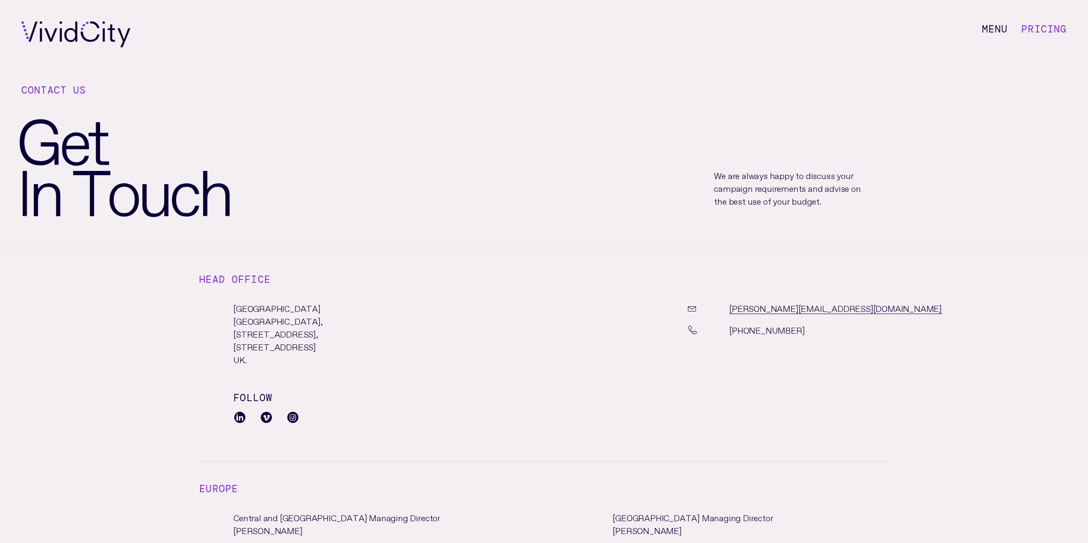  What do you see at coordinates (1044, 29) in the screenshot?
I see `a: Pricing` at bounding box center [1044, 29].